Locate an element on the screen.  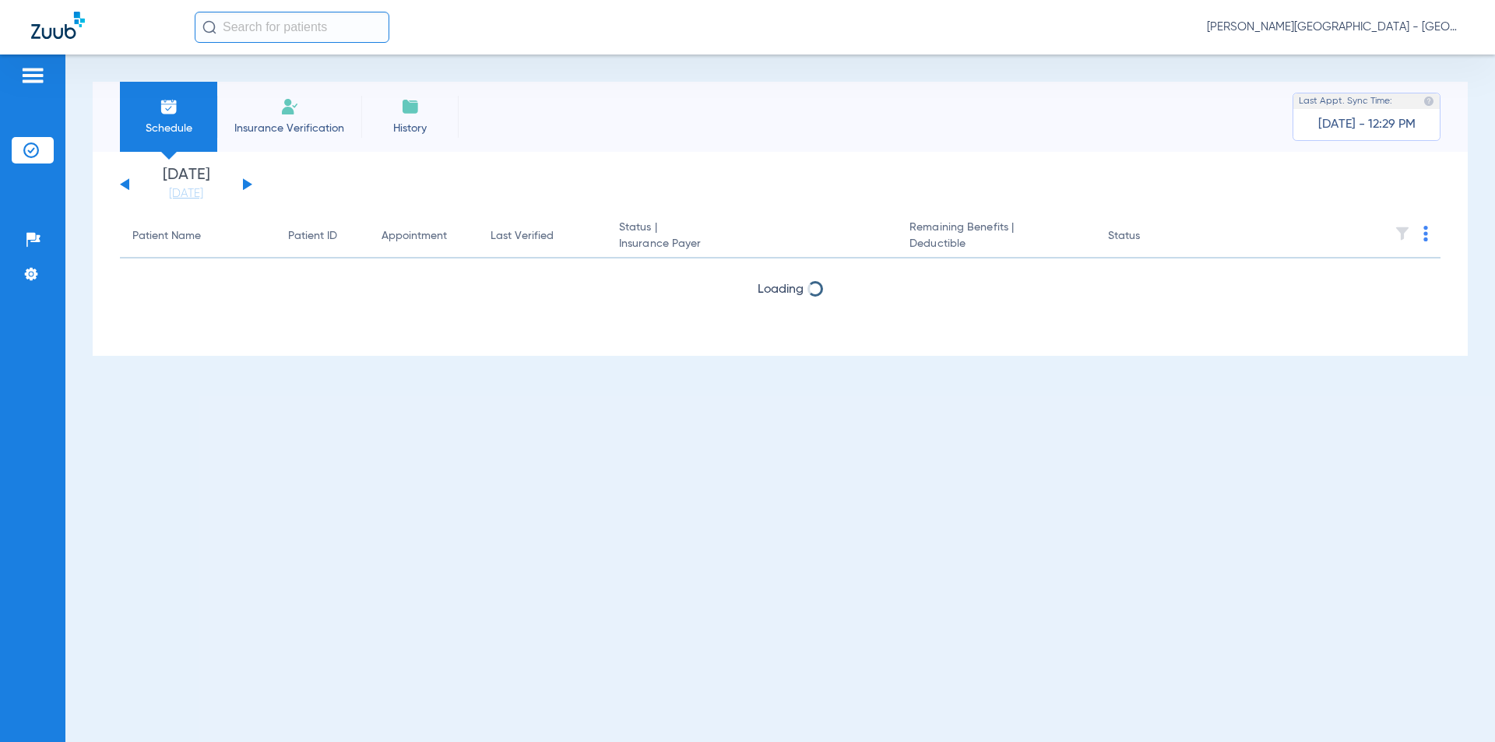
th: Status is located at coordinates (1148, 237).